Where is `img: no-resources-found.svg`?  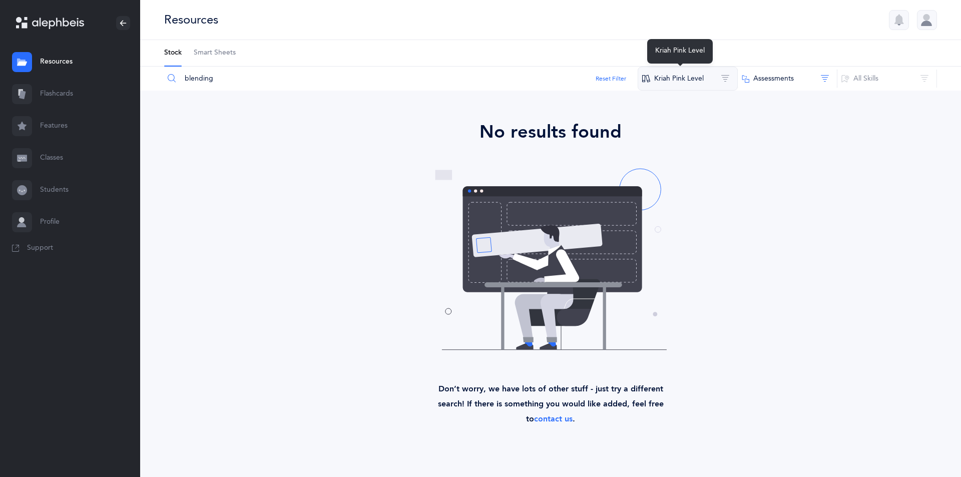 img: no-resources-found.svg is located at coordinates (551, 259).